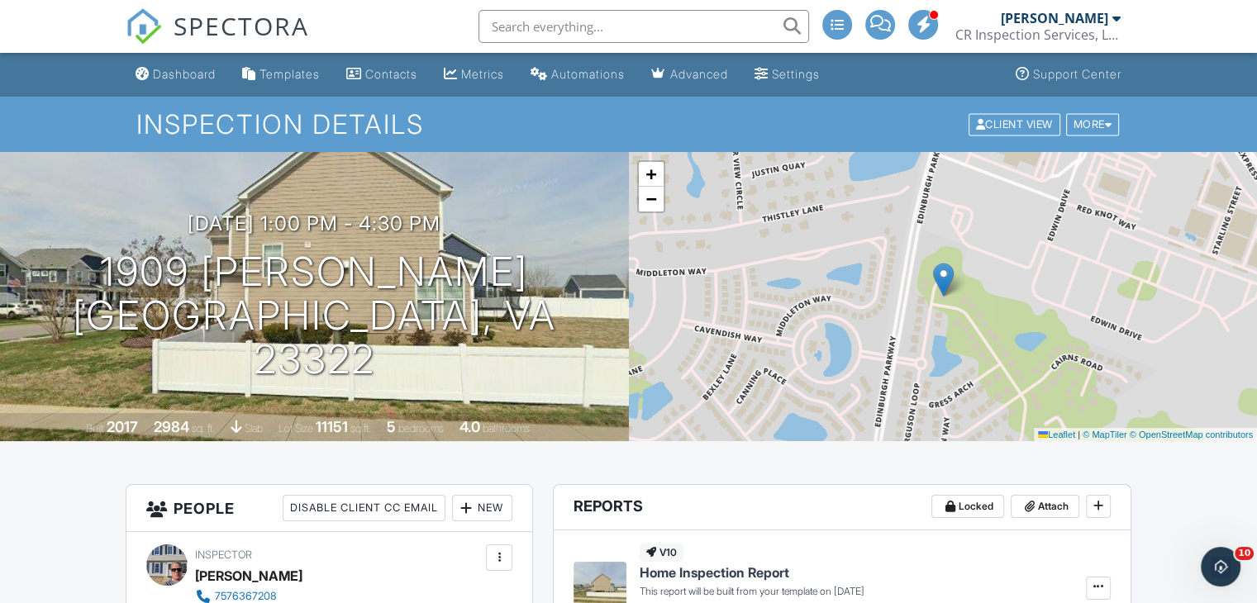 The height and width of the screenshot is (603, 1257). I want to click on div: Templates, so click(289, 74).